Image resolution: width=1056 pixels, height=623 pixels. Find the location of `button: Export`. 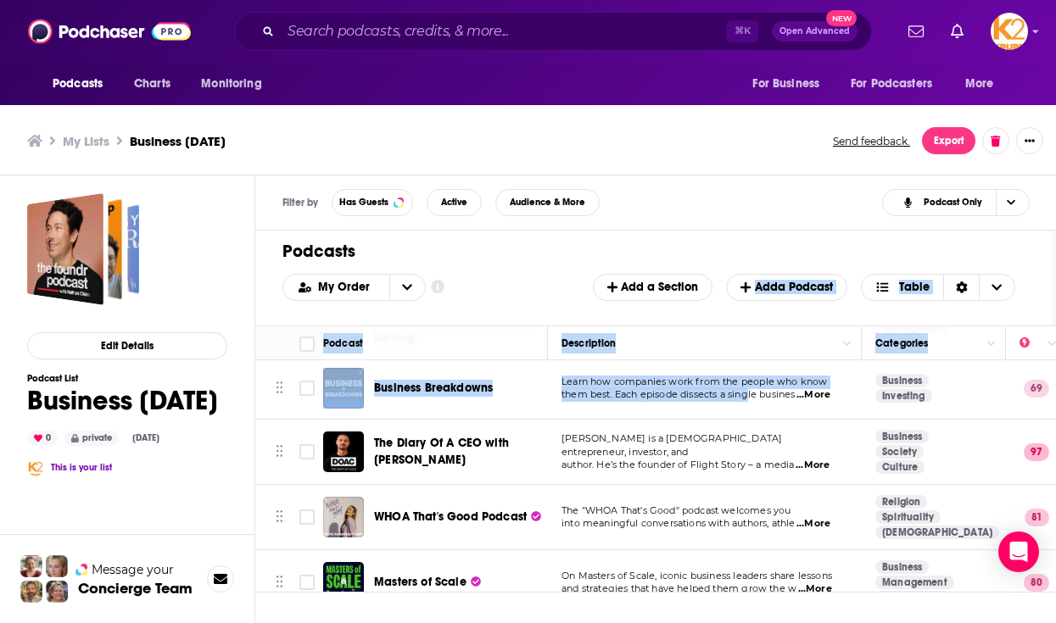

button: Export is located at coordinates (948, 141).